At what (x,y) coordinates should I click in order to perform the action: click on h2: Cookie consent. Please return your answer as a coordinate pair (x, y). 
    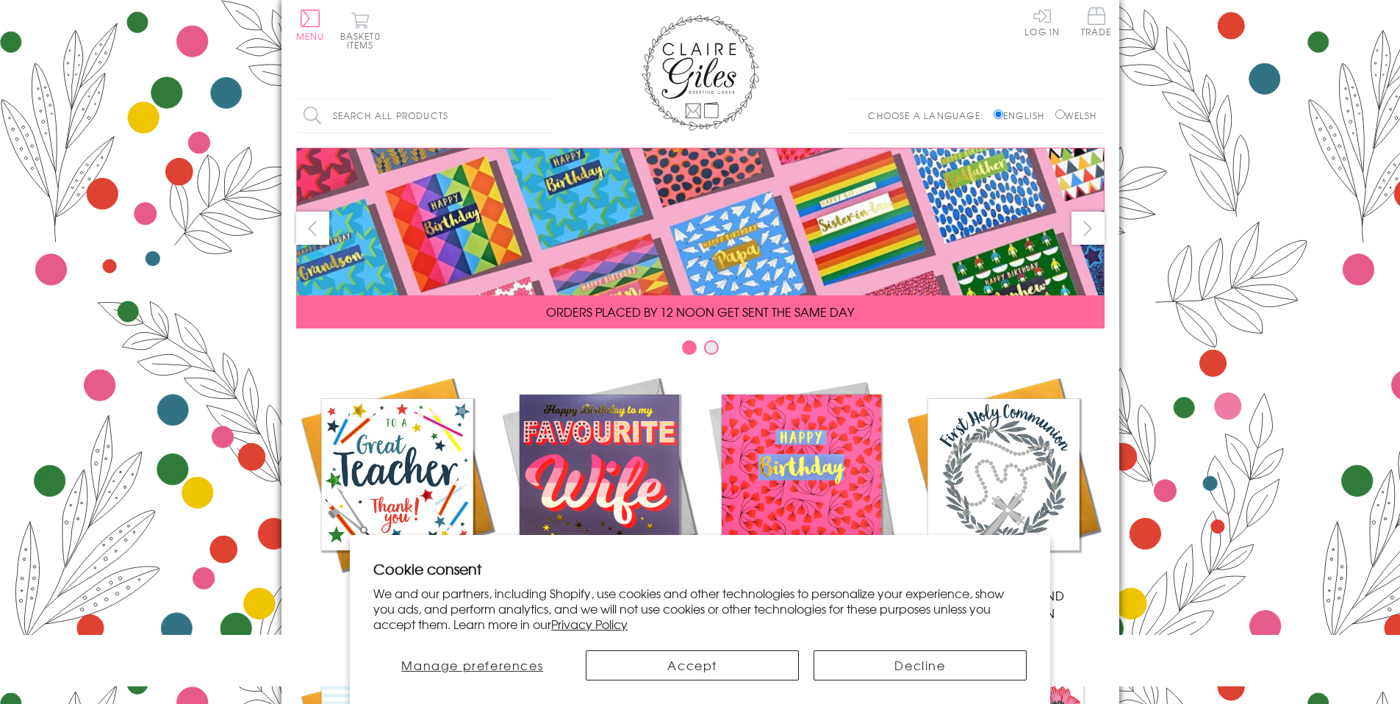
    Looking at the image, I should click on (700, 569).